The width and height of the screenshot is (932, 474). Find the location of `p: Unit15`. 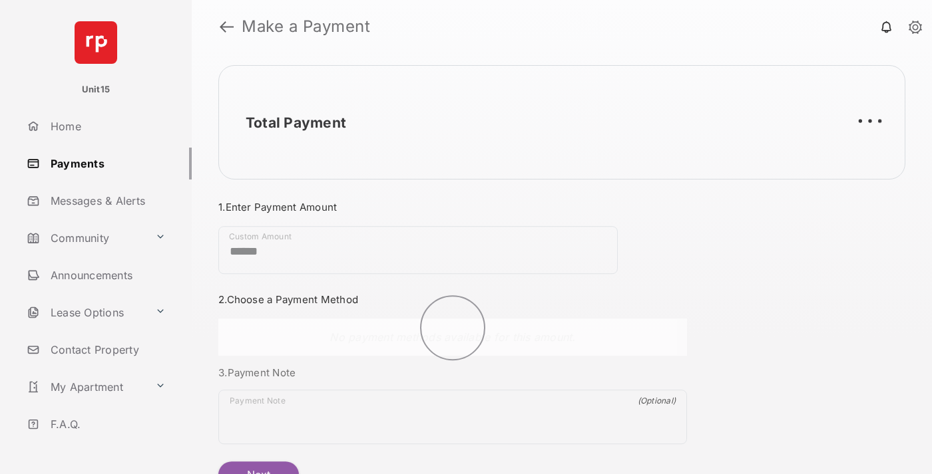

p: Unit15 is located at coordinates (96, 90).